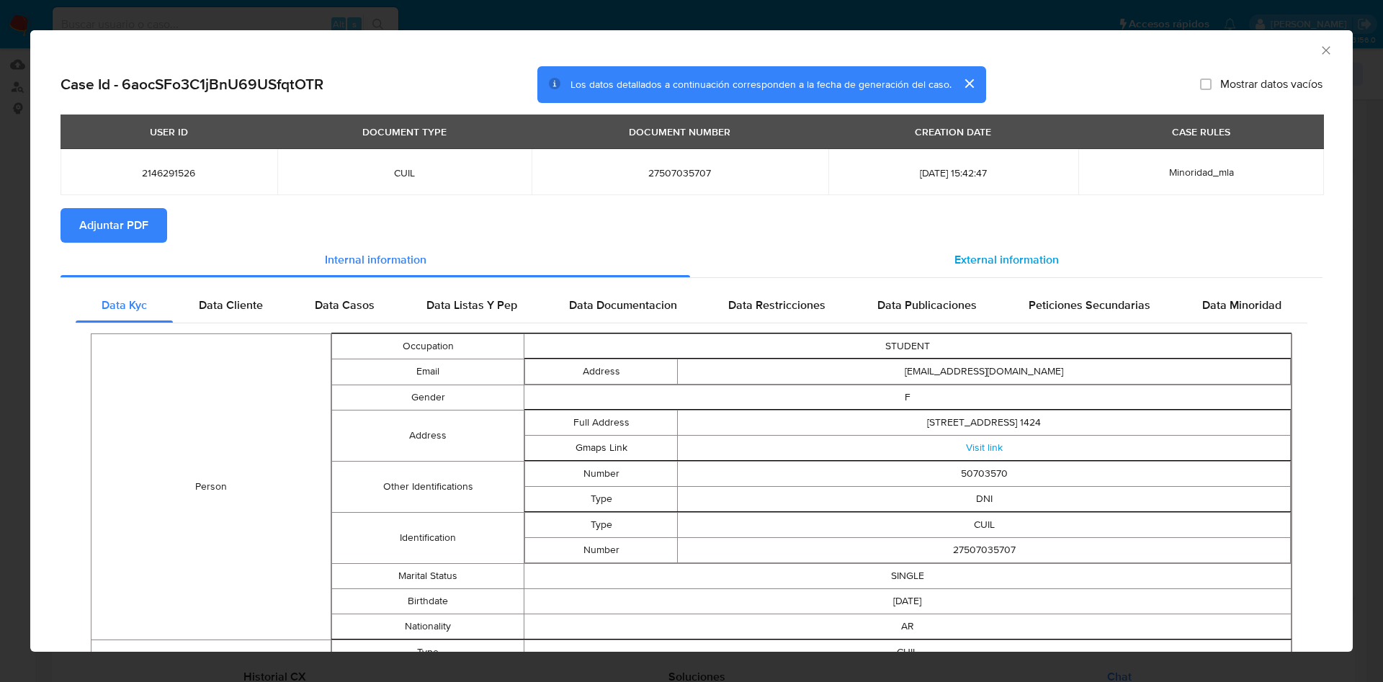 The width and height of the screenshot is (1383, 682). I want to click on td: 27507035707, so click(984, 550).